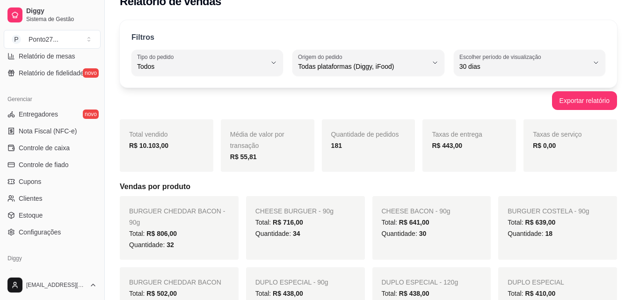  I want to click on span: BURGUER CHEDDAR BACON, so click(175, 282).